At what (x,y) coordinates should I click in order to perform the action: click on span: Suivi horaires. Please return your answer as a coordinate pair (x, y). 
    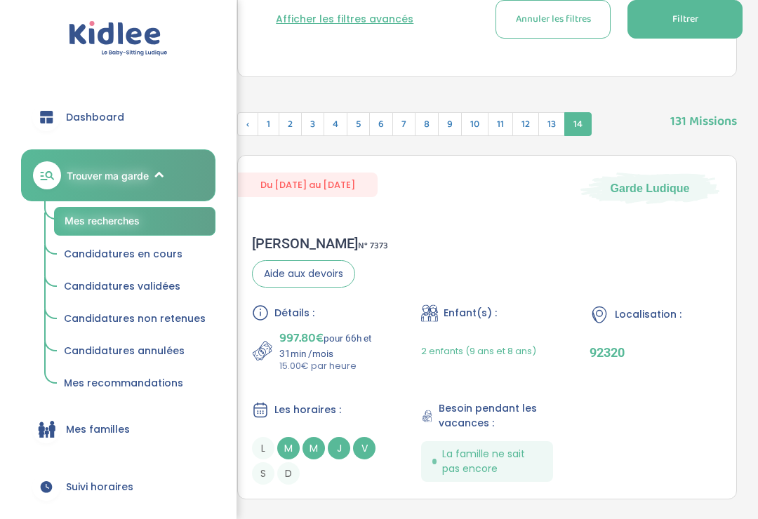
    Looking at the image, I should click on (100, 487).